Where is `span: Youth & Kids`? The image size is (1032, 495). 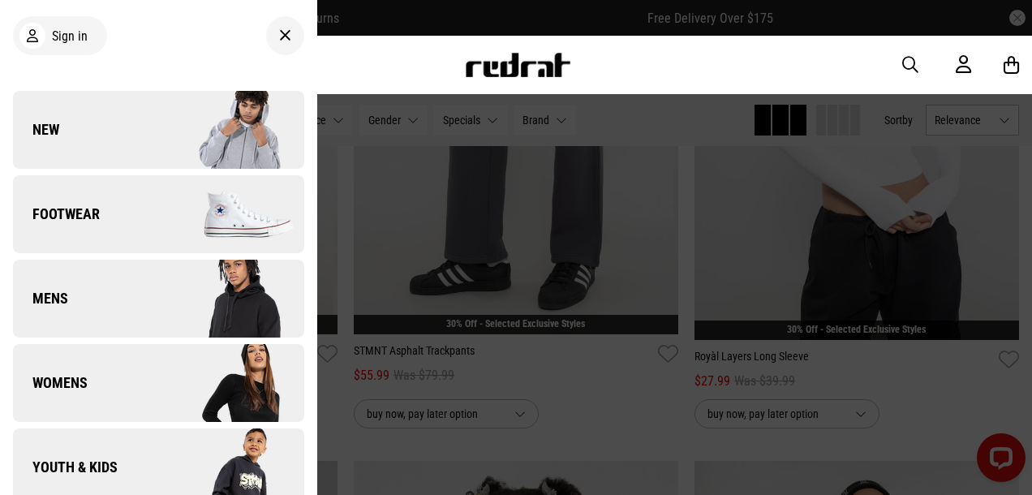
span: Youth & Kids is located at coordinates (65, 467).